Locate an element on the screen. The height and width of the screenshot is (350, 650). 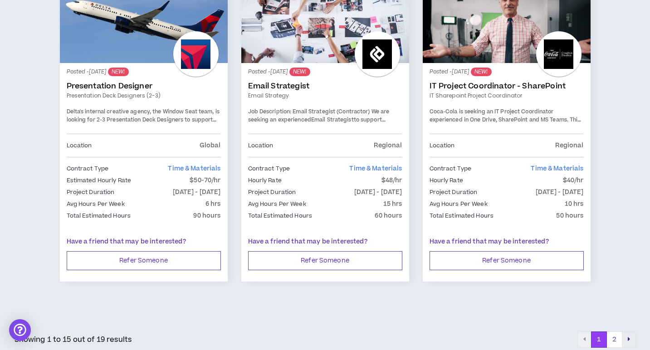
a: Email Strategist is located at coordinates (325, 86).